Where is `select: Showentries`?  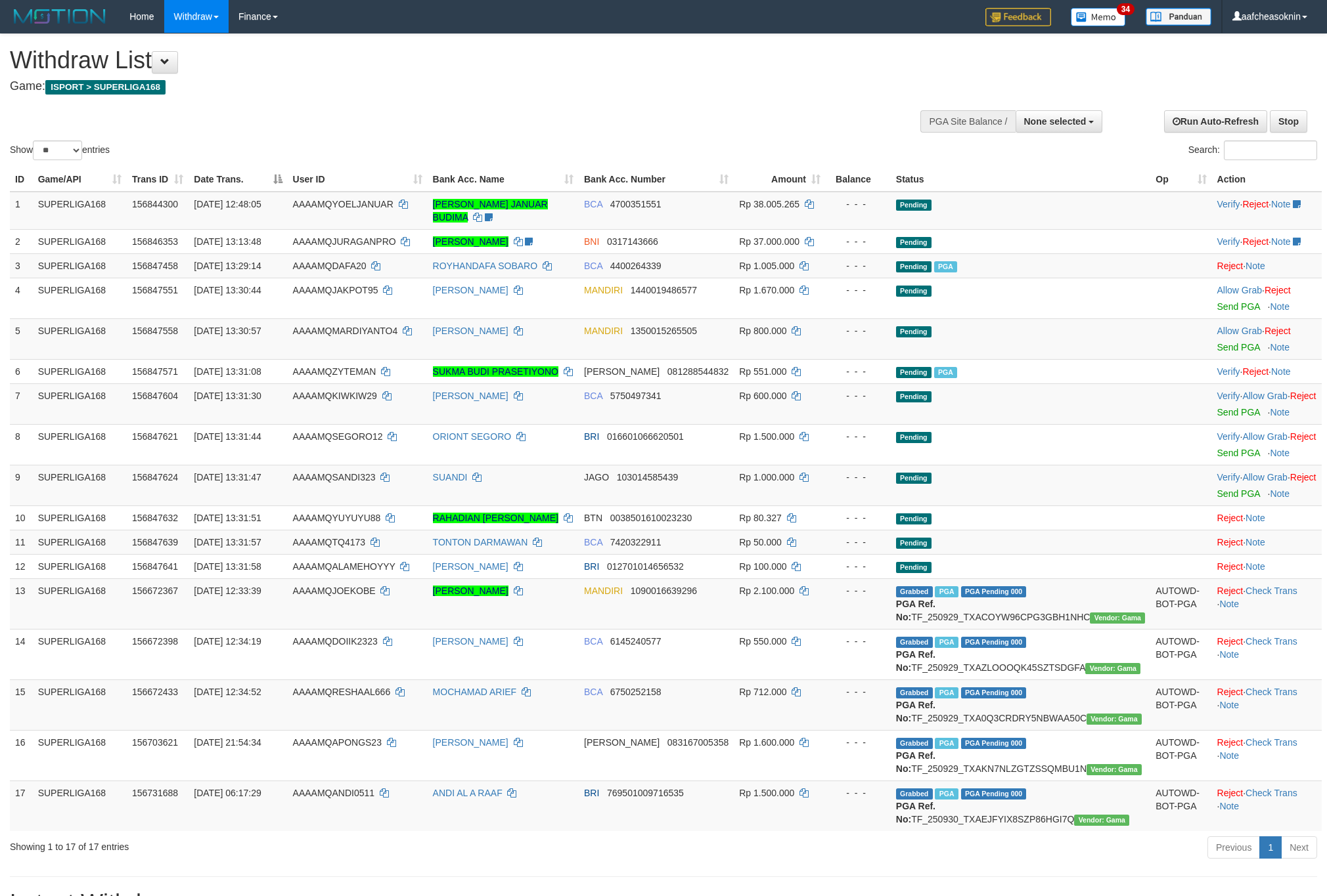
select: Showentries is located at coordinates (57, 150).